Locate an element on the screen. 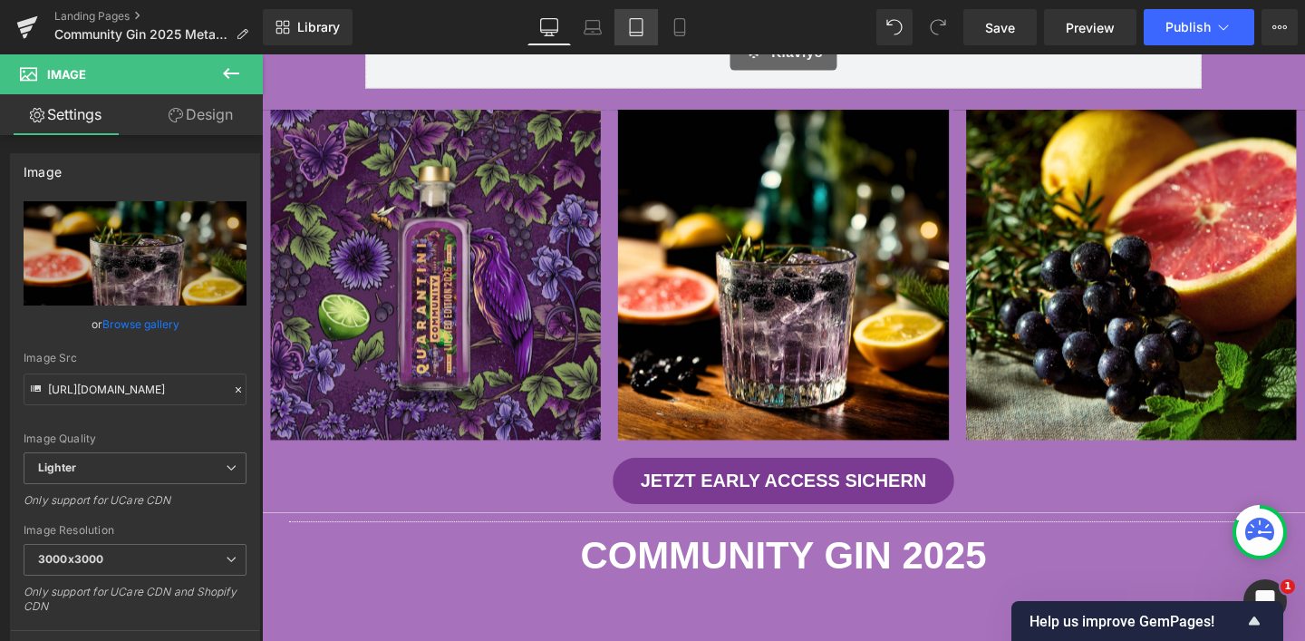  b: Lighter is located at coordinates (57, 467).